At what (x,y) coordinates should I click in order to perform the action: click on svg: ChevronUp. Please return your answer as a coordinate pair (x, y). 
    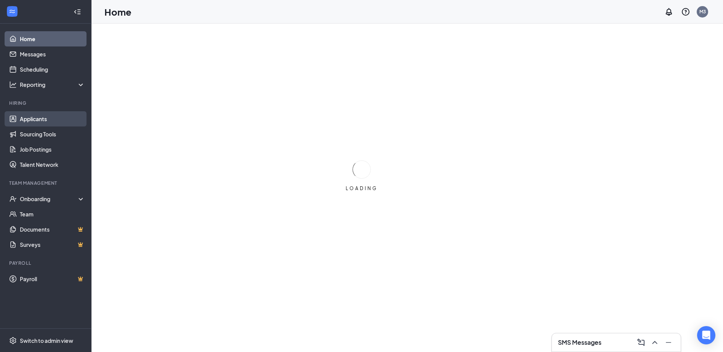
    Looking at the image, I should click on (655, 343).